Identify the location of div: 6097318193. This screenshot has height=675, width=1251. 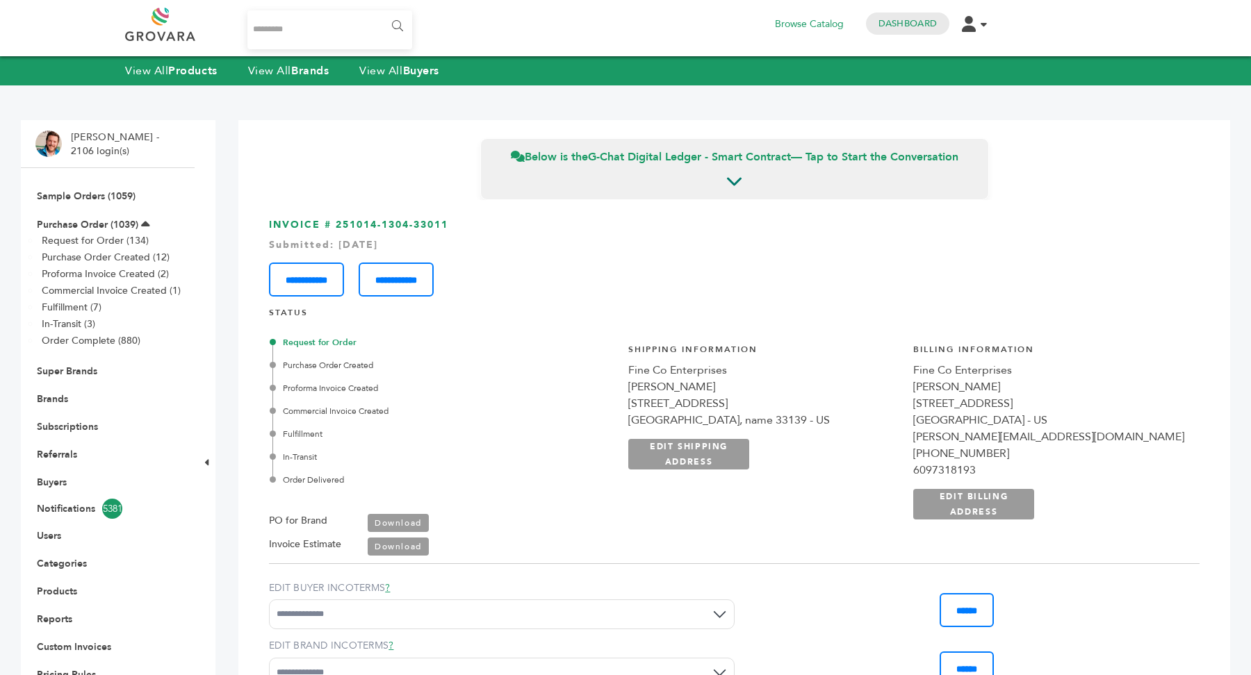
(1049, 470).